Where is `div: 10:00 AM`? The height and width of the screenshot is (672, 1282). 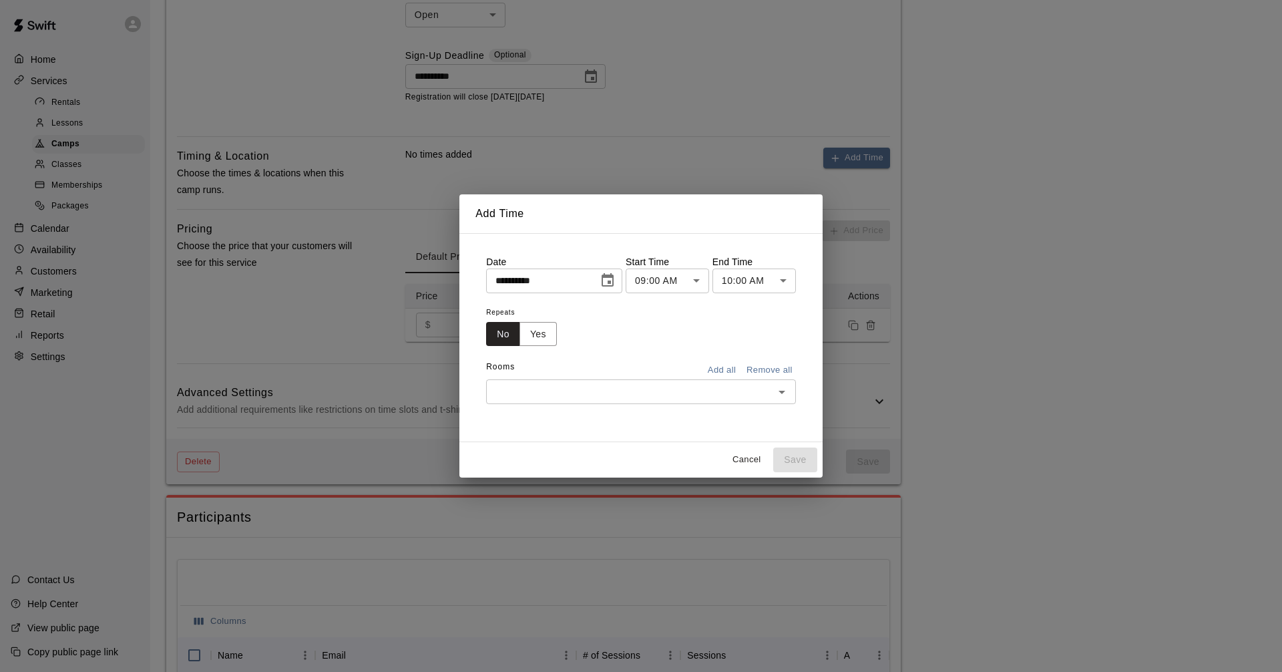 div: 10:00 AM is located at coordinates (754, 280).